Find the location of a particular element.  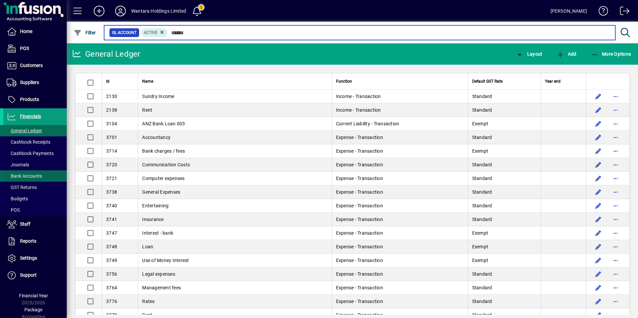

span: Journals is located at coordinates (18, 165).